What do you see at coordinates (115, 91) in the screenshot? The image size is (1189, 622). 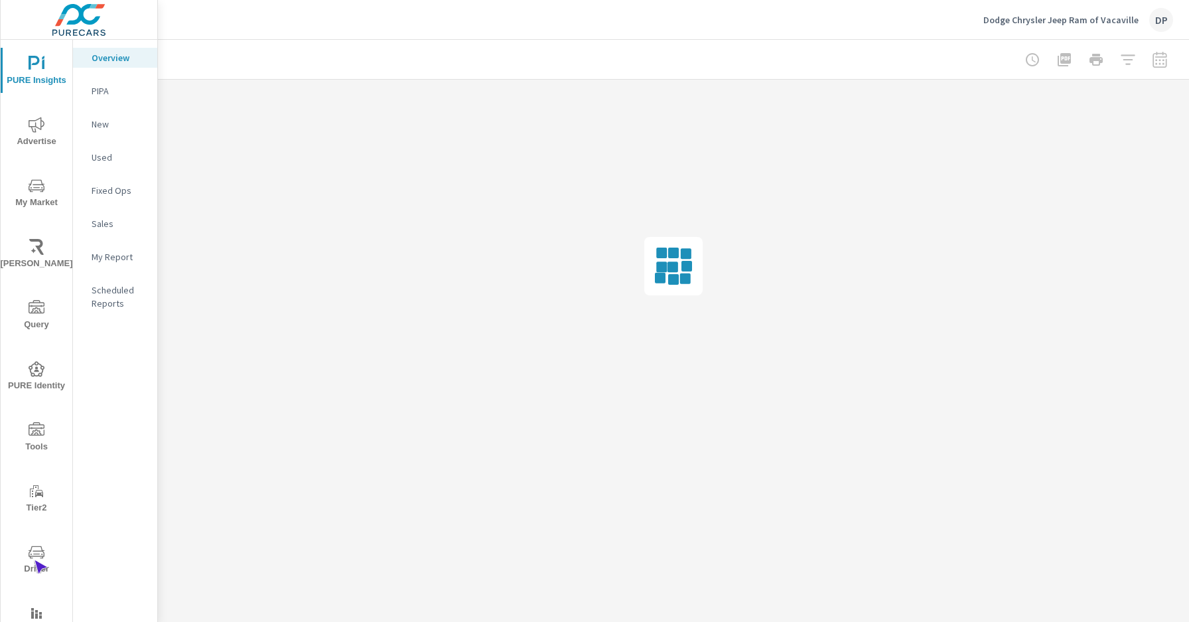 I see `div: PIPA` at bounding box center [115, 91].